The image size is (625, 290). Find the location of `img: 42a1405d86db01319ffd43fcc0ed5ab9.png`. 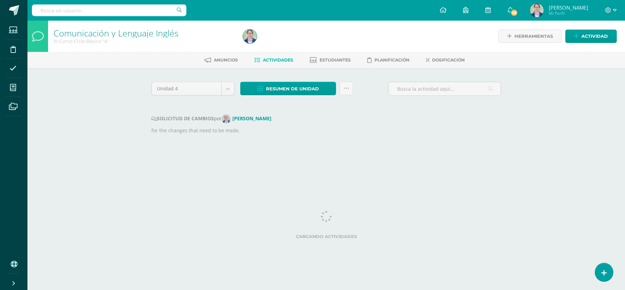

img: 42a1405d86db01319ffd43fcc0ed5ab9.png is located at coordinates (226, 119).